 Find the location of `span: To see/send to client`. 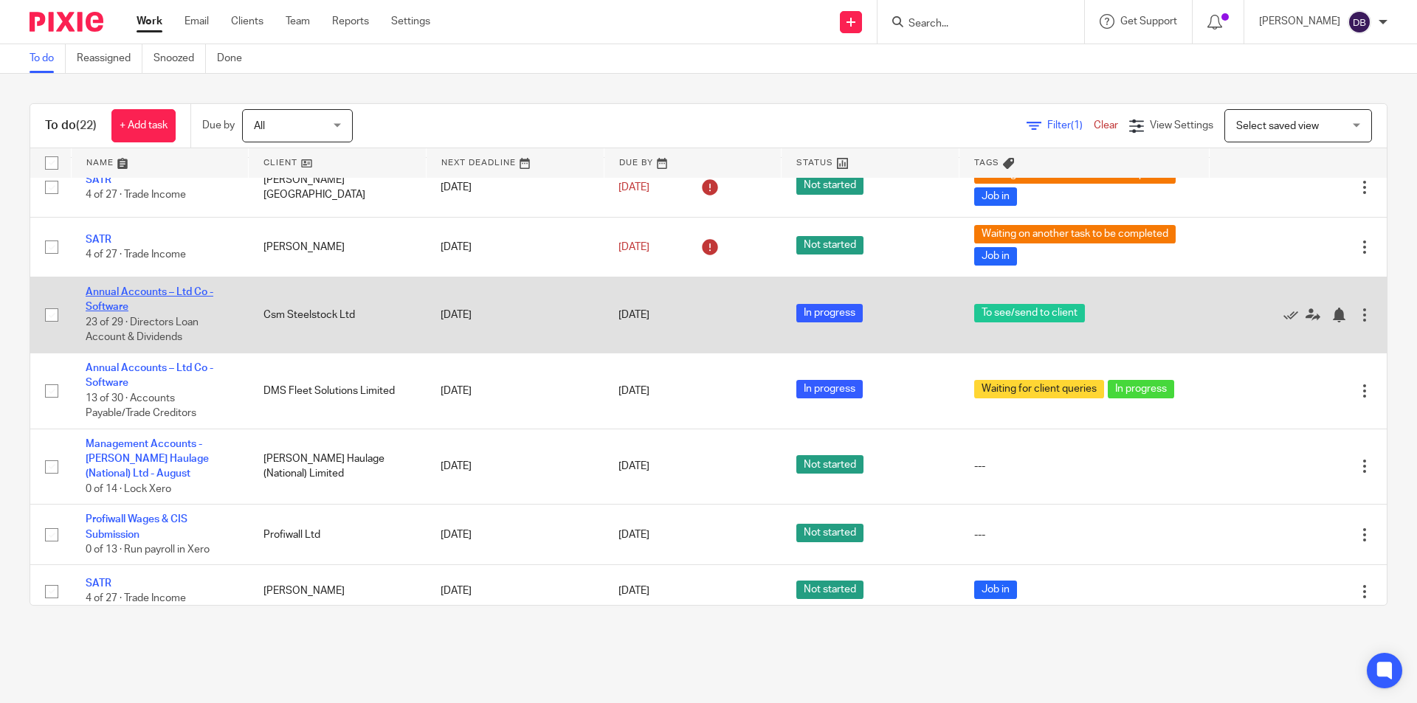

span: To see/send to client is located at coordinates (1030, 313).